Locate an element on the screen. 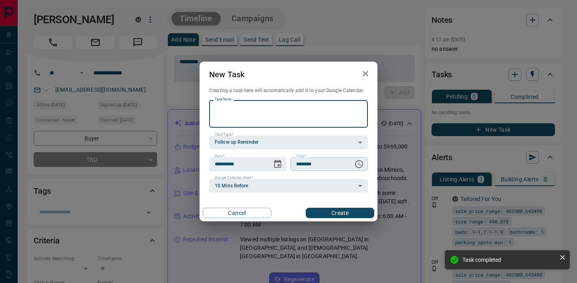 The width and height of the screenshot is (577, 283). div: 10 Mins Before is located at coordinates (288, 186).